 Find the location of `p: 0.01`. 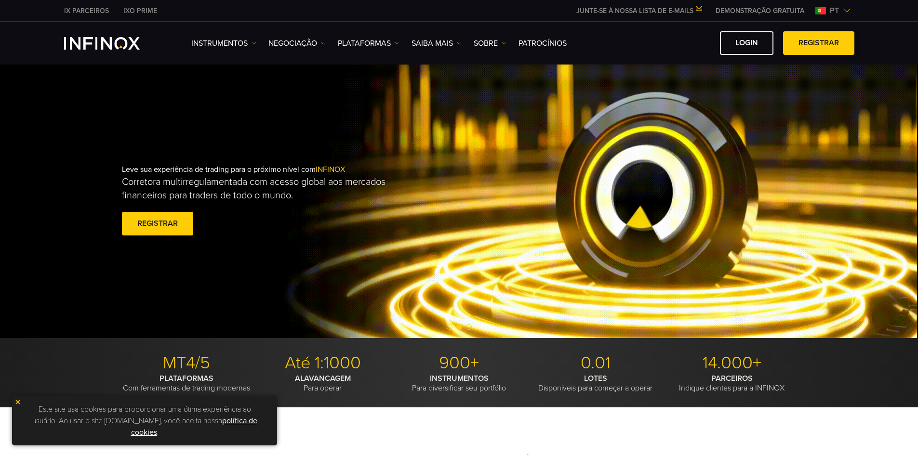

p: 0.01 is located at coordinates (596, 363).